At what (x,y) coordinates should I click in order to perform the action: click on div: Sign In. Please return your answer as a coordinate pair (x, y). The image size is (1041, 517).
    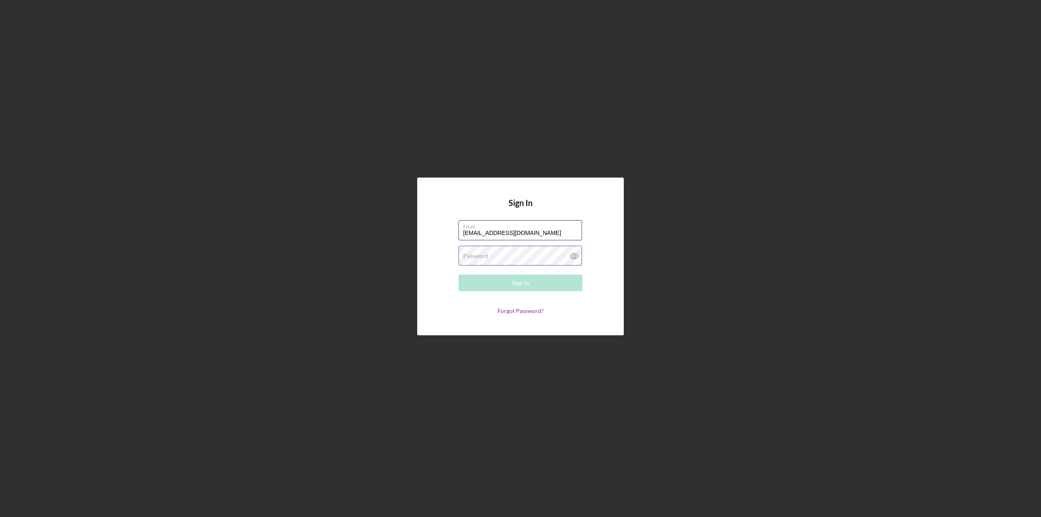
    Looking at the image, I should click on (520, 283).